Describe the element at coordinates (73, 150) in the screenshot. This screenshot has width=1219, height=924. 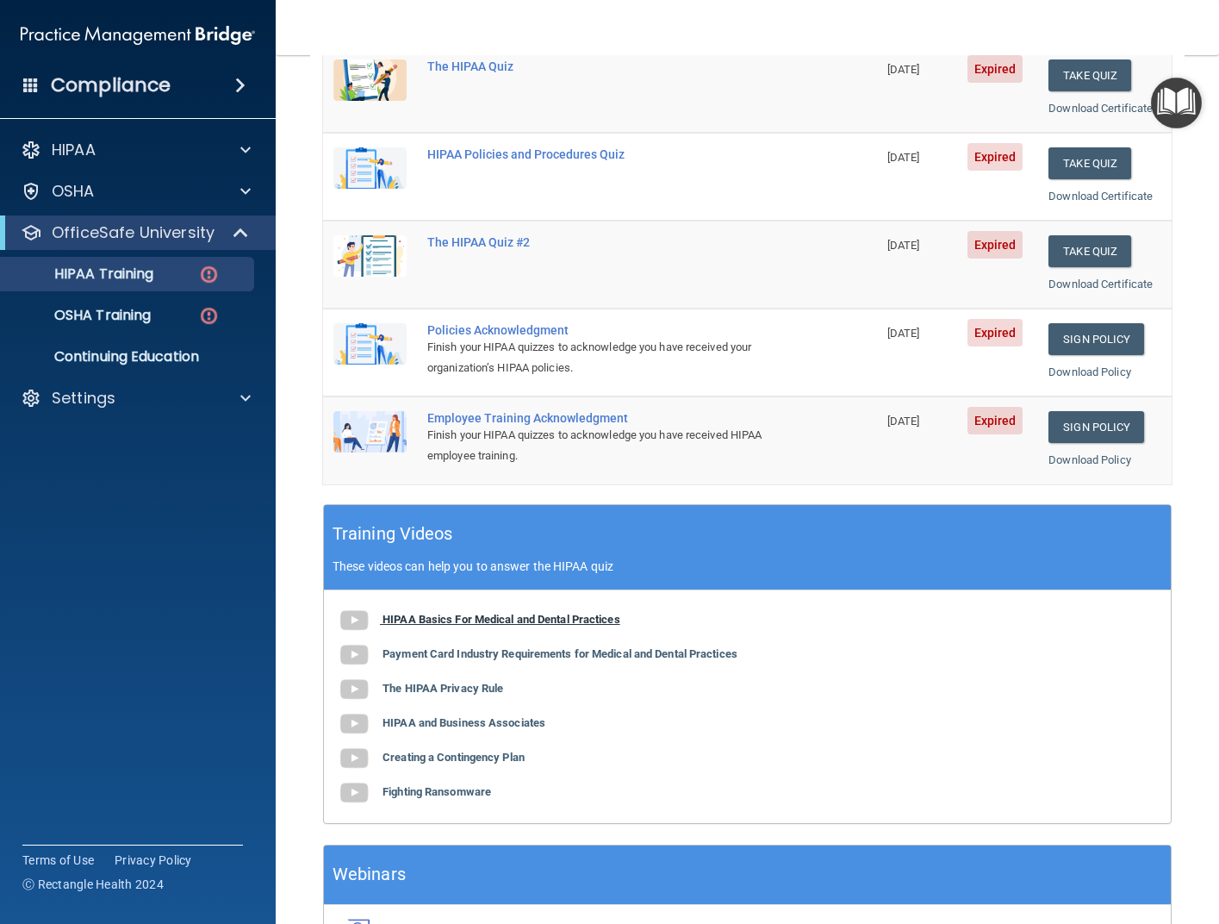
I see `p: HIPAA` at that location.